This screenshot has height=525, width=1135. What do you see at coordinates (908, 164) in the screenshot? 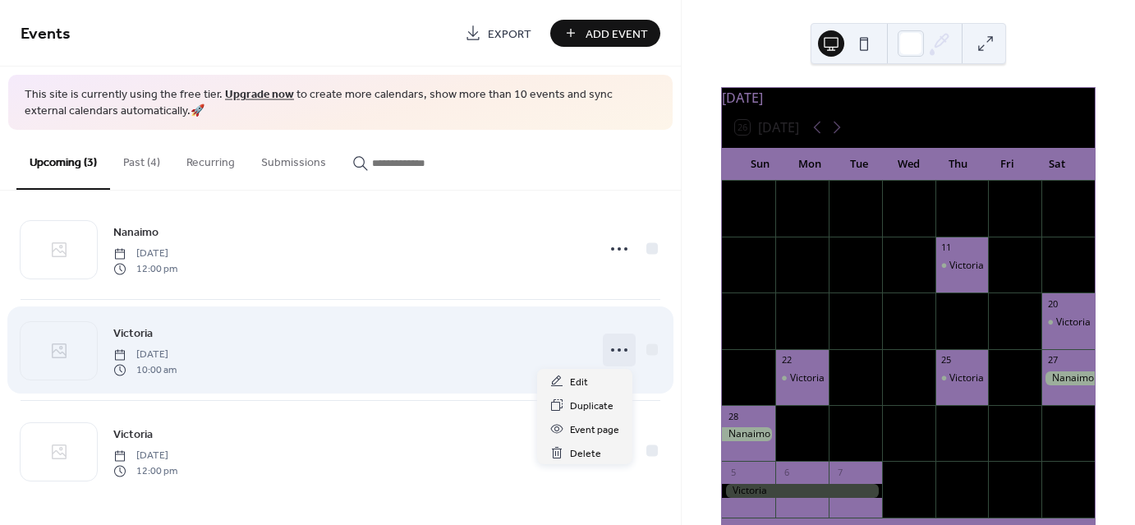
I see `div: Wed` at bounding box center [908, 164].